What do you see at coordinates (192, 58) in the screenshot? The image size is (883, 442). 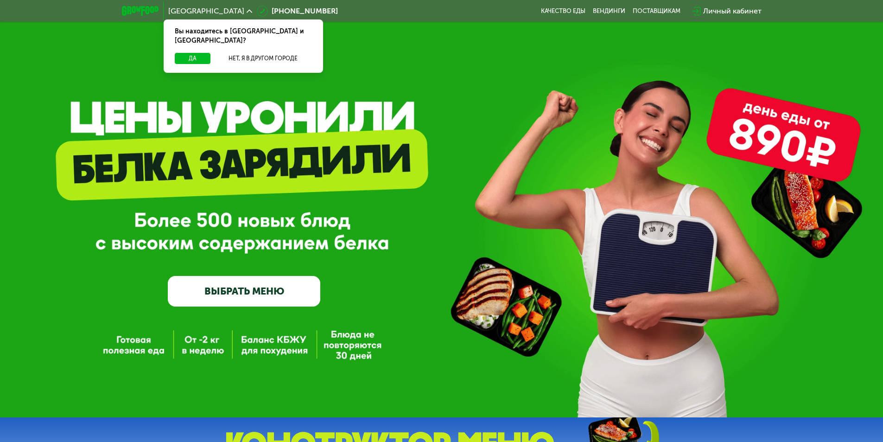 I see `button: Да` at bounding box center [192, 58].